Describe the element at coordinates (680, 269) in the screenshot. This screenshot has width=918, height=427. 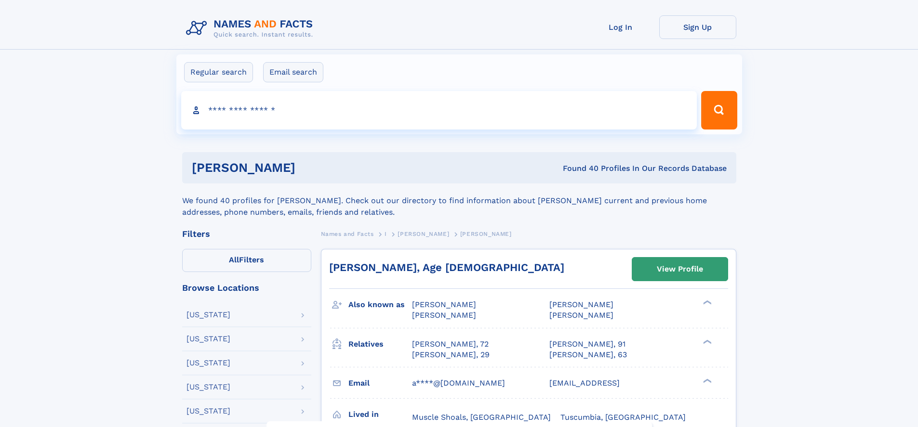
I see `a: View Profile` at that location.